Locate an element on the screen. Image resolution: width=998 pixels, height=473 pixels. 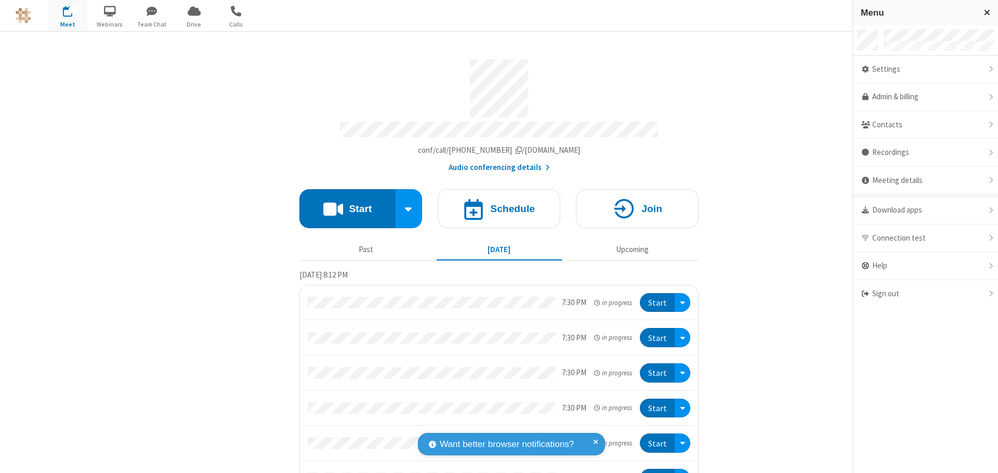
div: Settings is located at coordinates (925, 70).